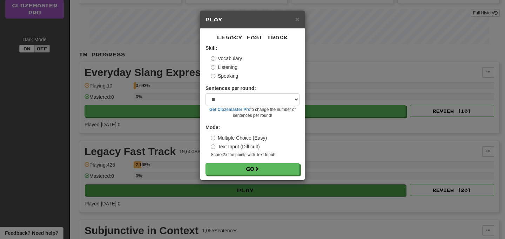  What do you see at coordinates (230, 110) in the screenshot?
I see `a: Get Clozemaster Pro` at bounding box center [230, 110].